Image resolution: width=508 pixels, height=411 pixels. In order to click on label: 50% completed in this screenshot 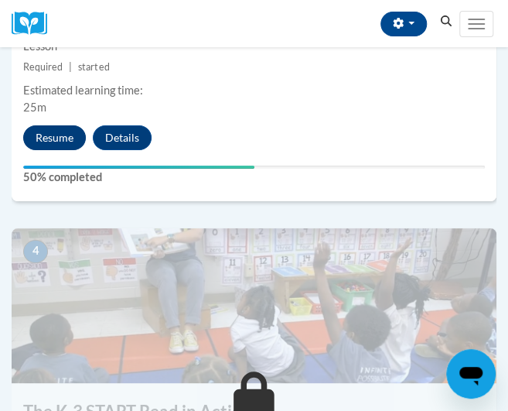, I will do `click(254, 177)`.